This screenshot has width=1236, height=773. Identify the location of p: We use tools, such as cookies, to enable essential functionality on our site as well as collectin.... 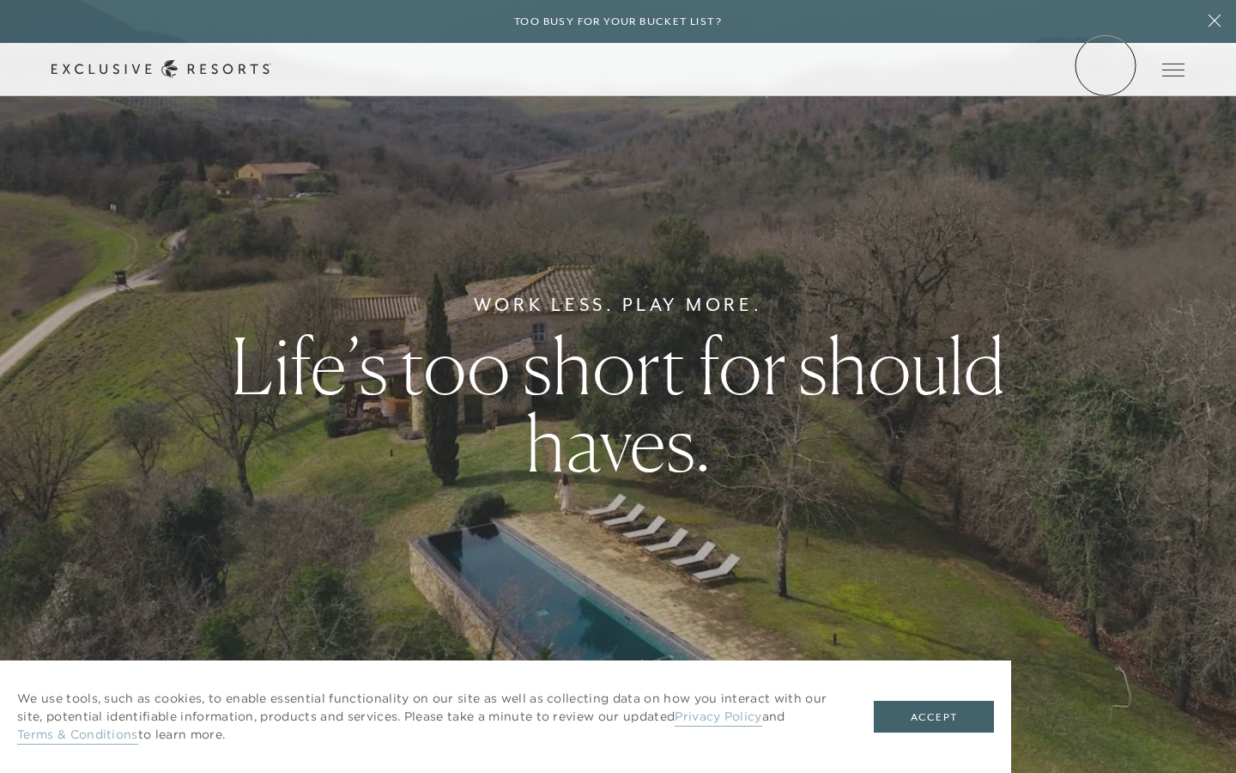
(428, 716).